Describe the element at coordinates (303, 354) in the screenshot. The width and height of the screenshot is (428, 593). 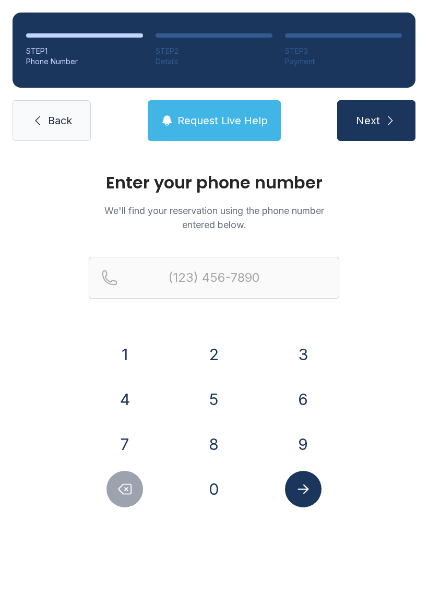
I see `button: 3` at that location.